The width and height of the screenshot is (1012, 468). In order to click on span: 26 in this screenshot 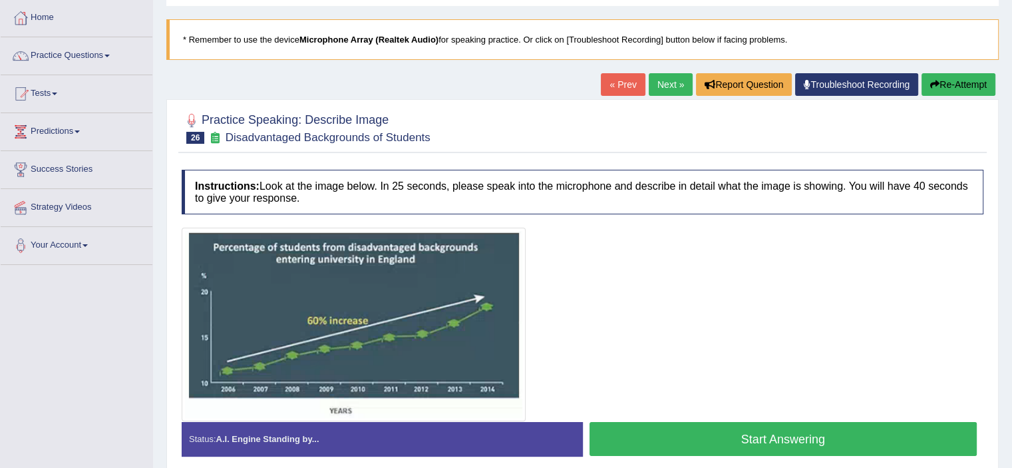, I will do `click(195, 138)`.